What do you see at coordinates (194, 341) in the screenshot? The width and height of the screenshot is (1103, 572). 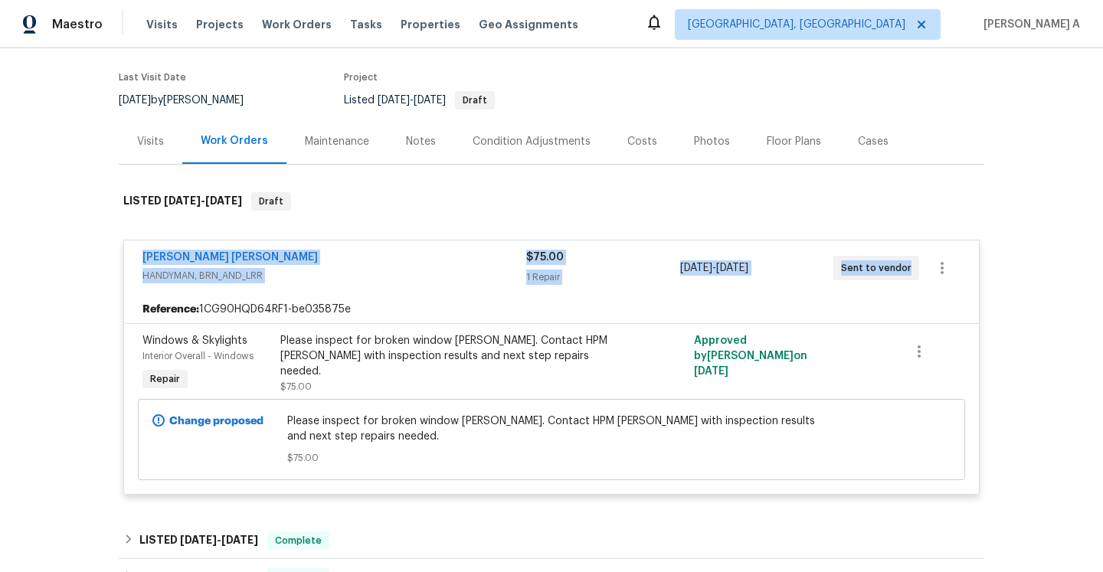 I see `span: Windows & Skylights` at bounding box center [194, 341].